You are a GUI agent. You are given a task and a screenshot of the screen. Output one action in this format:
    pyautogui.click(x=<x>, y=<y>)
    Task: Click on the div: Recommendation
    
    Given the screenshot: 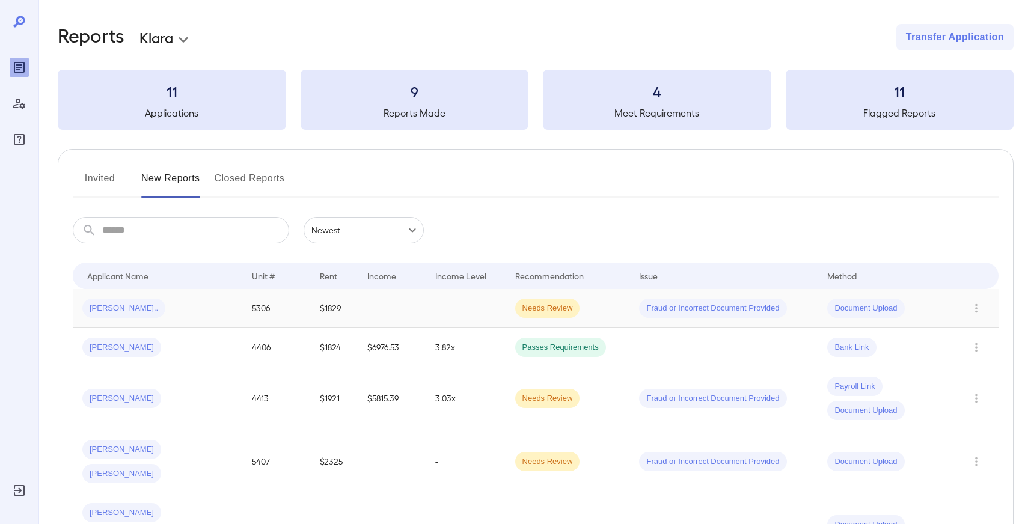 What is the action you would take?
    pyautogui.click(x=550, y=276)
    